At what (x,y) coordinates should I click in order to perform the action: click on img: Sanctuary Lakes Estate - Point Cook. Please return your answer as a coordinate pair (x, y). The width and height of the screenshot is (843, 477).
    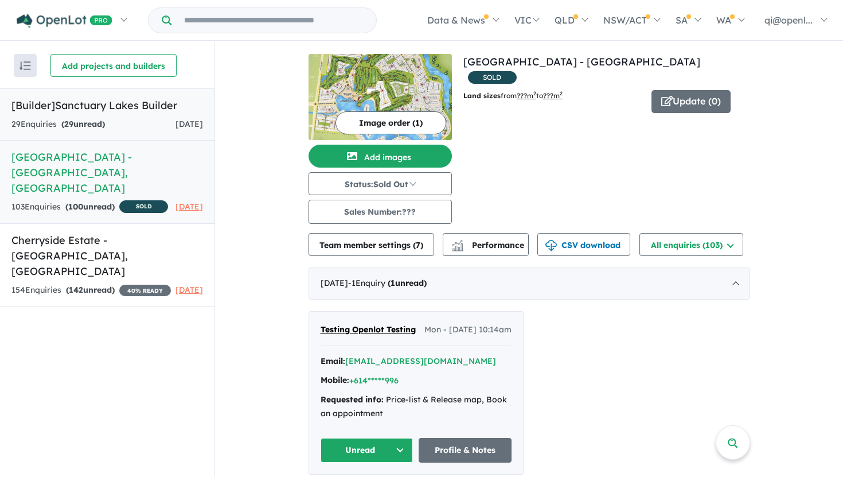
    Looking at the image, I should click on (380, 97).